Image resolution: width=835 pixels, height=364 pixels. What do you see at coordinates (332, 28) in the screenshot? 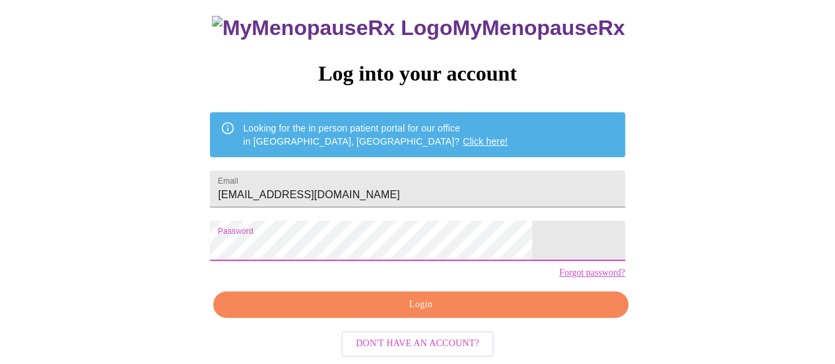
I see `img: MyMenopauseRx Logo` at bounding box center [332, 28].